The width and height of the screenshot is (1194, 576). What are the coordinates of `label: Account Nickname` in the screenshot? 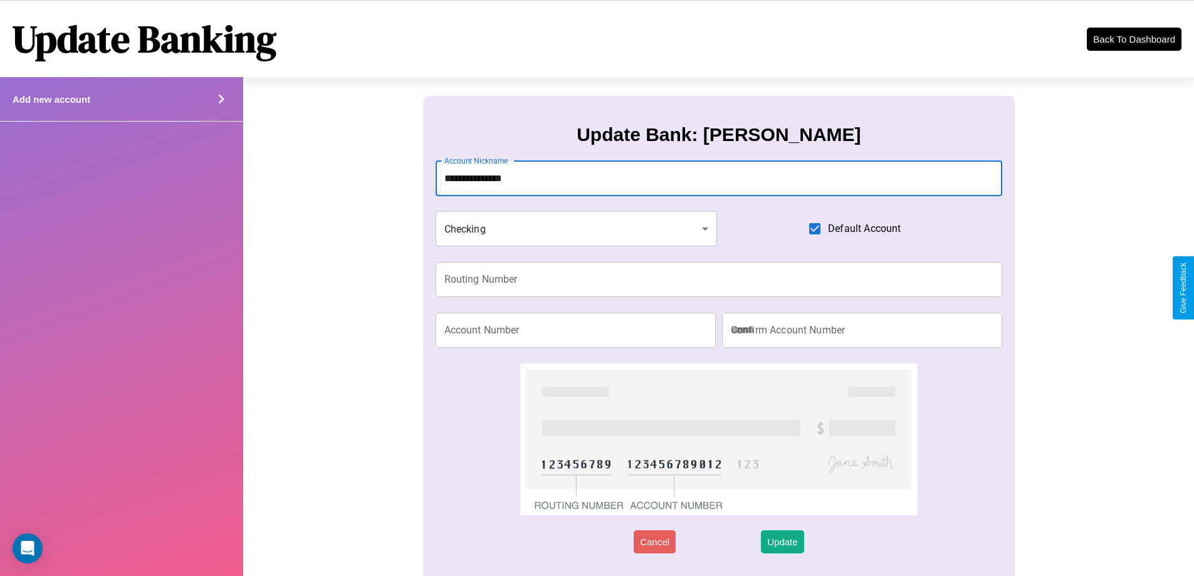 It's located at (476, 161).